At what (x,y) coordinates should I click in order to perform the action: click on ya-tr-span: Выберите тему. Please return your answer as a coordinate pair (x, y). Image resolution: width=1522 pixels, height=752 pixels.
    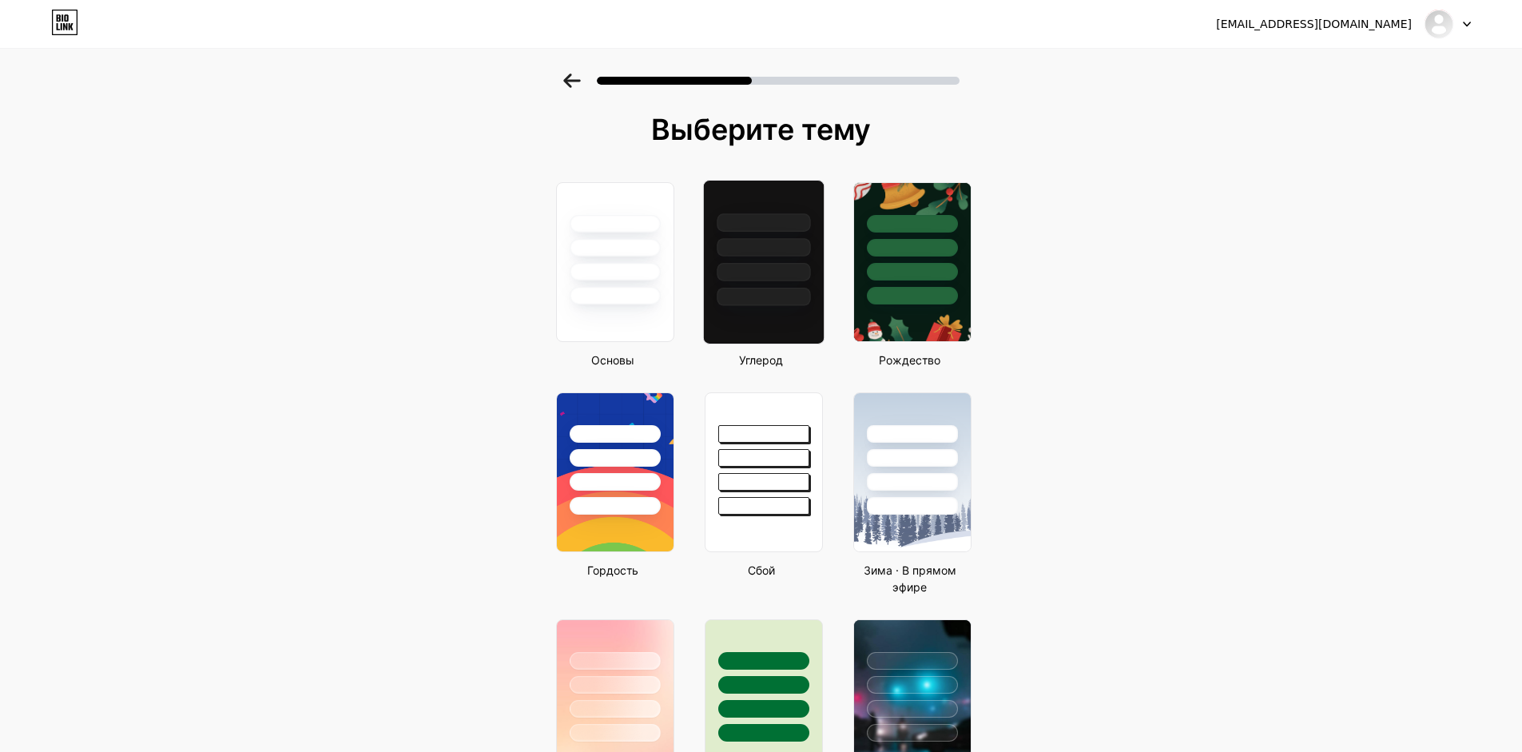
    Looking at the image, I should click on (761, 129).